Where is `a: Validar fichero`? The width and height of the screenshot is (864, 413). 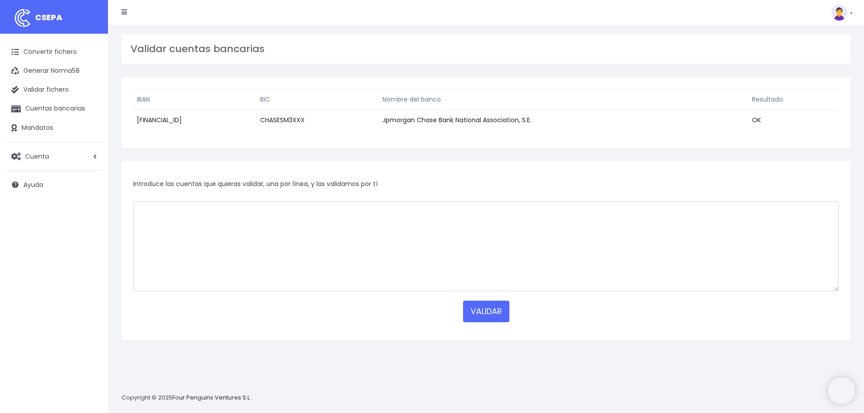
a: Validar fichero is located at coordinates (54, 90).